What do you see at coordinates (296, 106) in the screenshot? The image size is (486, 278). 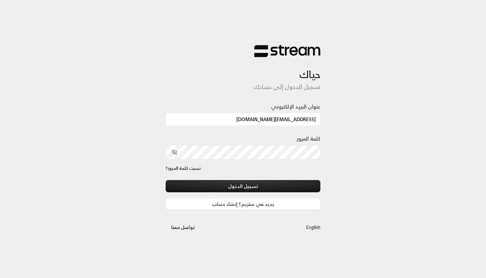 I see `label: عنوان البريد الإلكتروني` at bounding box center [296, 106].